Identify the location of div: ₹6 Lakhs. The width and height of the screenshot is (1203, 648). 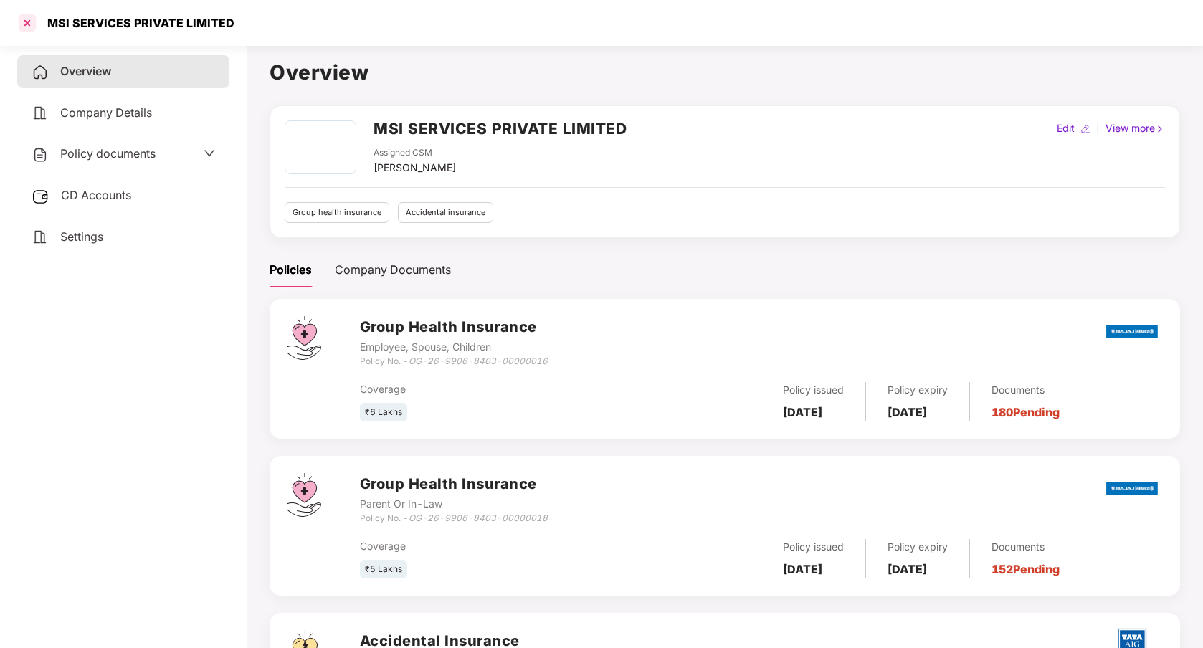
(384, 412).